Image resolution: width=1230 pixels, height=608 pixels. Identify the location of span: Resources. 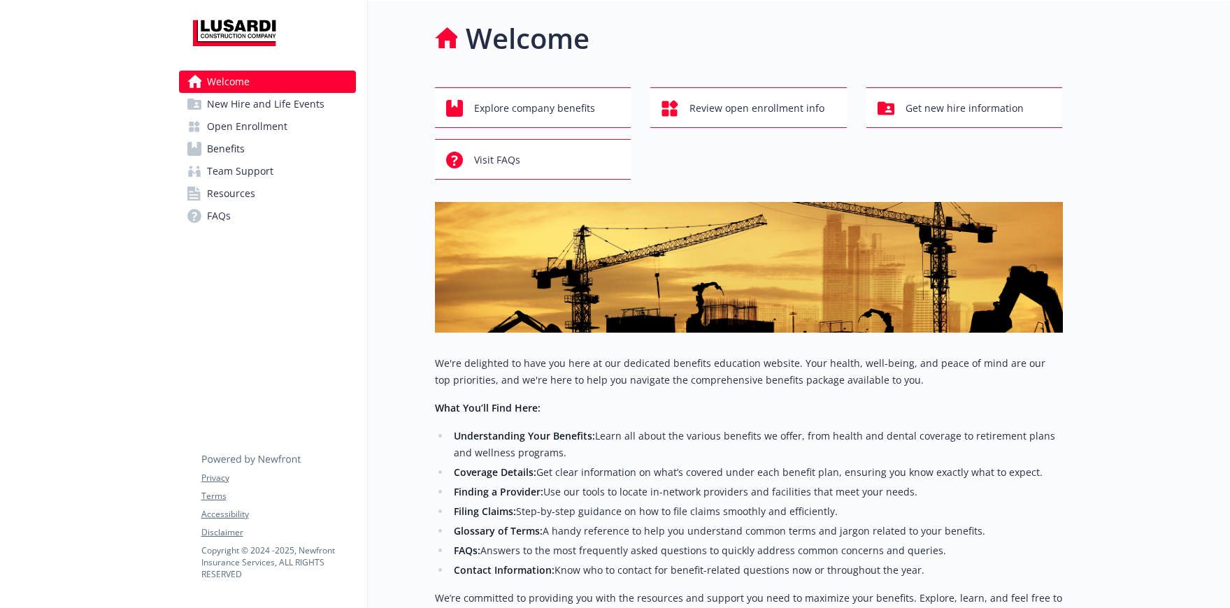
(231, 194).